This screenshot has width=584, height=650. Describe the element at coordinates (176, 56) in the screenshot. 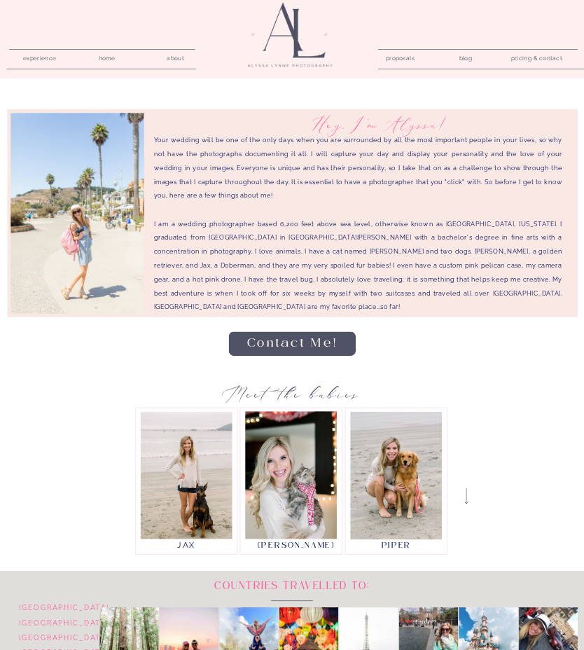

I see `nav: about` at that location.